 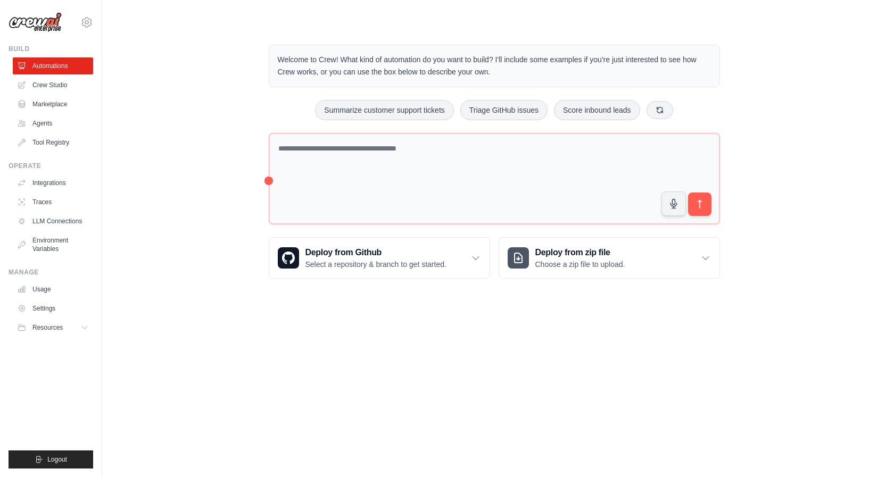 I want to click on h3: Deploy from Github, so click(x=376, y=253).